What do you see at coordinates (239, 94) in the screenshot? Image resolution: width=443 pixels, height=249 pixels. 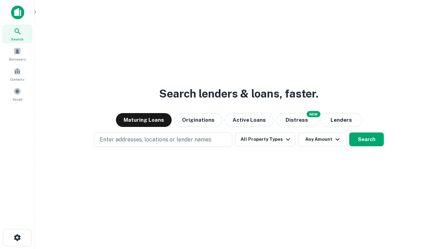 I see `h3: Search lenders & loans, faster.` at bounding box center [239, 94].